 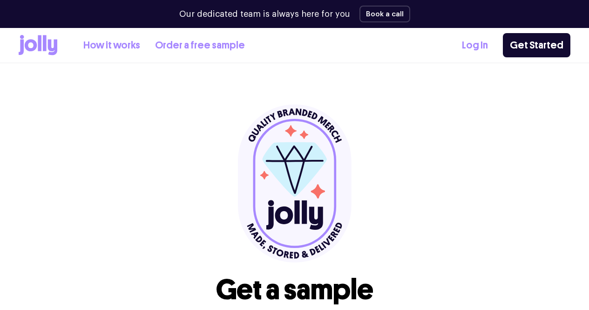 What do you see at coordinates (475, 45) in the screenshot?
I see `a: Log In` at bounding box center [475, 45].